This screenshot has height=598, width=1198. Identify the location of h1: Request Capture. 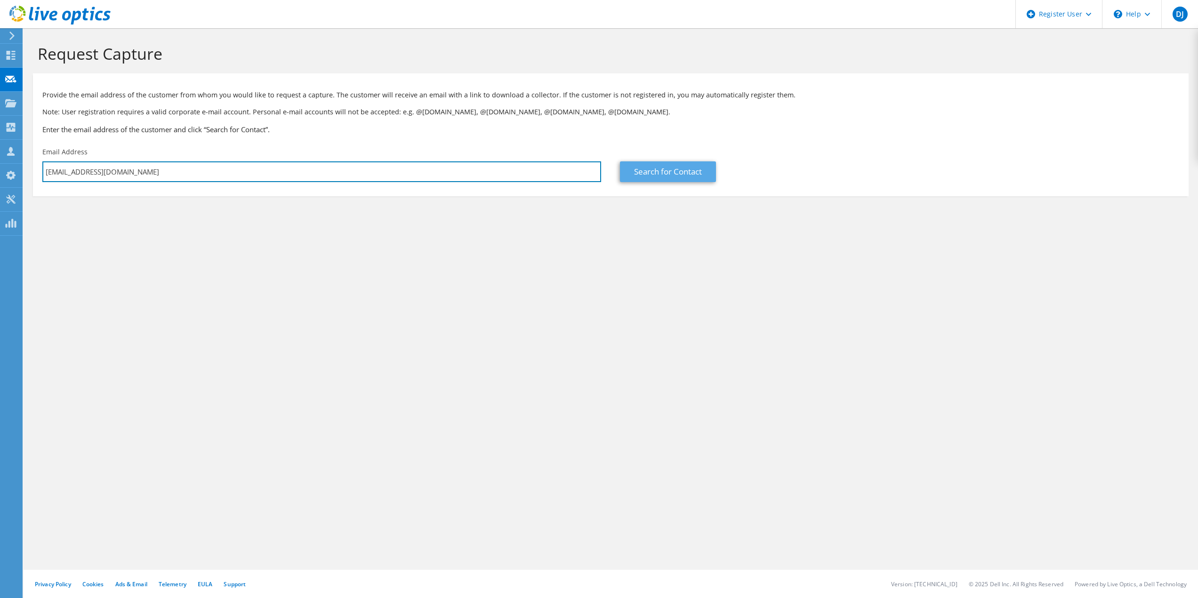
(608, 54).